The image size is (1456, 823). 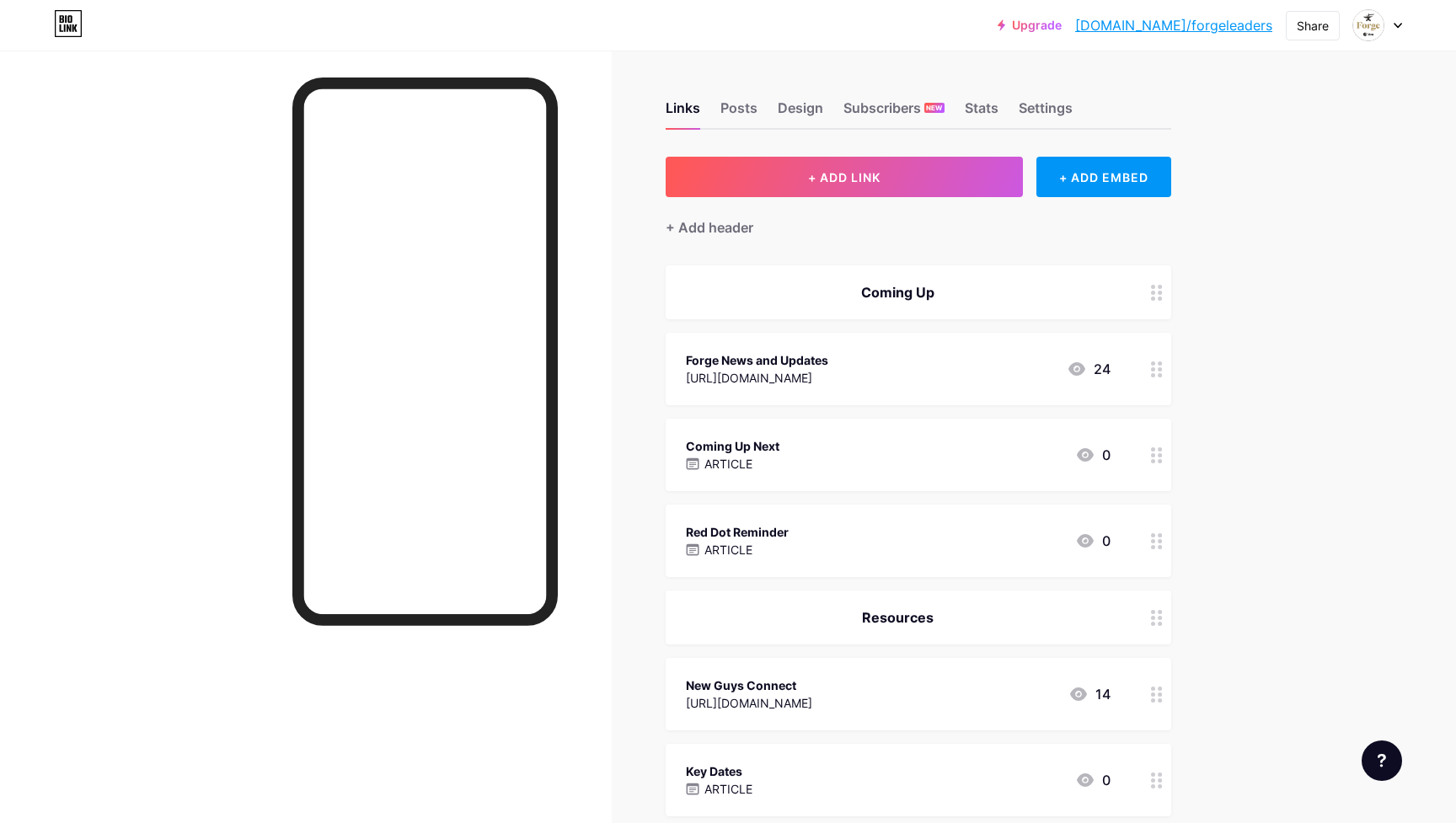 What do you see at coordinates (982, 113) in the screenshot?
I see `div: Stats` at bounding box center [982, 113].